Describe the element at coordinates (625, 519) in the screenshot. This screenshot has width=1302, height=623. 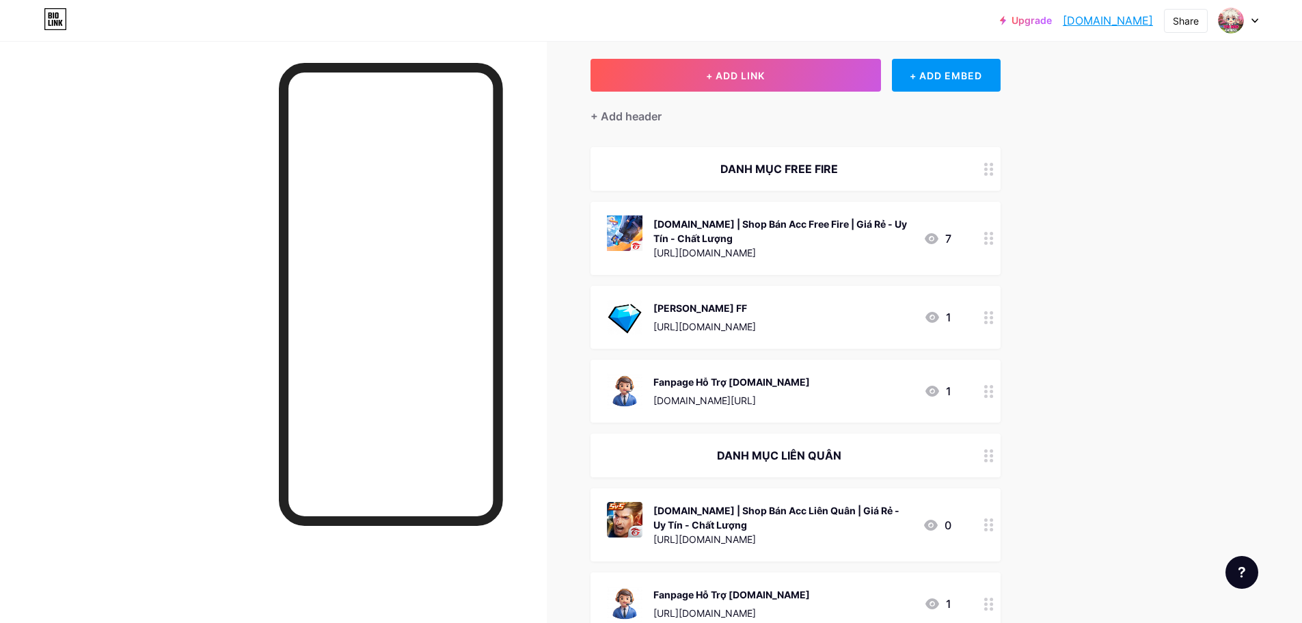
I see `img: LIENQUAN3S.COM | Shop Bán Acc Liên Quân | Giá Rẻ - Uy Tín - Chất Lượng` at that location.